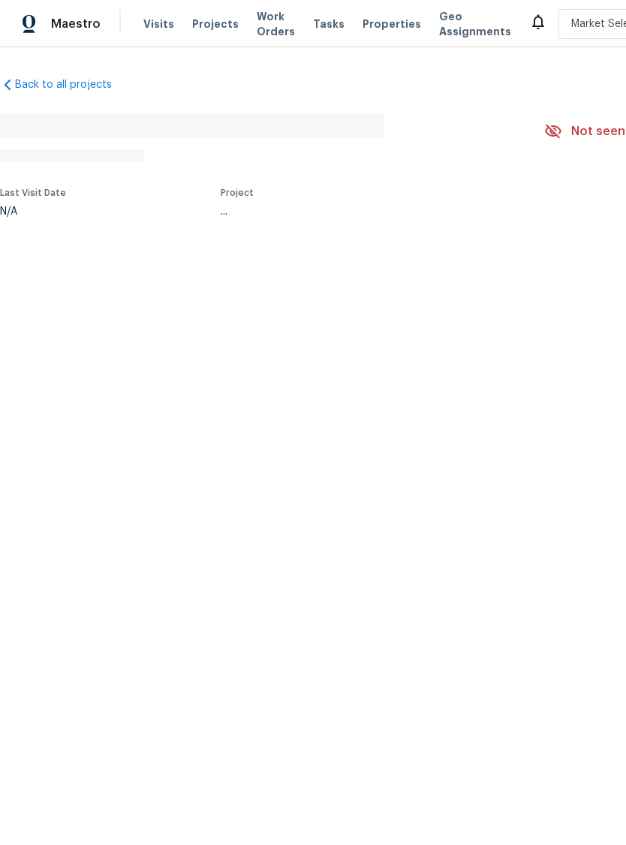 The image size is (626, 845). What do you see at coordinates (276, 24) in the screenshot?
I see `span: Work Orders` at bounding box center [276, 24].